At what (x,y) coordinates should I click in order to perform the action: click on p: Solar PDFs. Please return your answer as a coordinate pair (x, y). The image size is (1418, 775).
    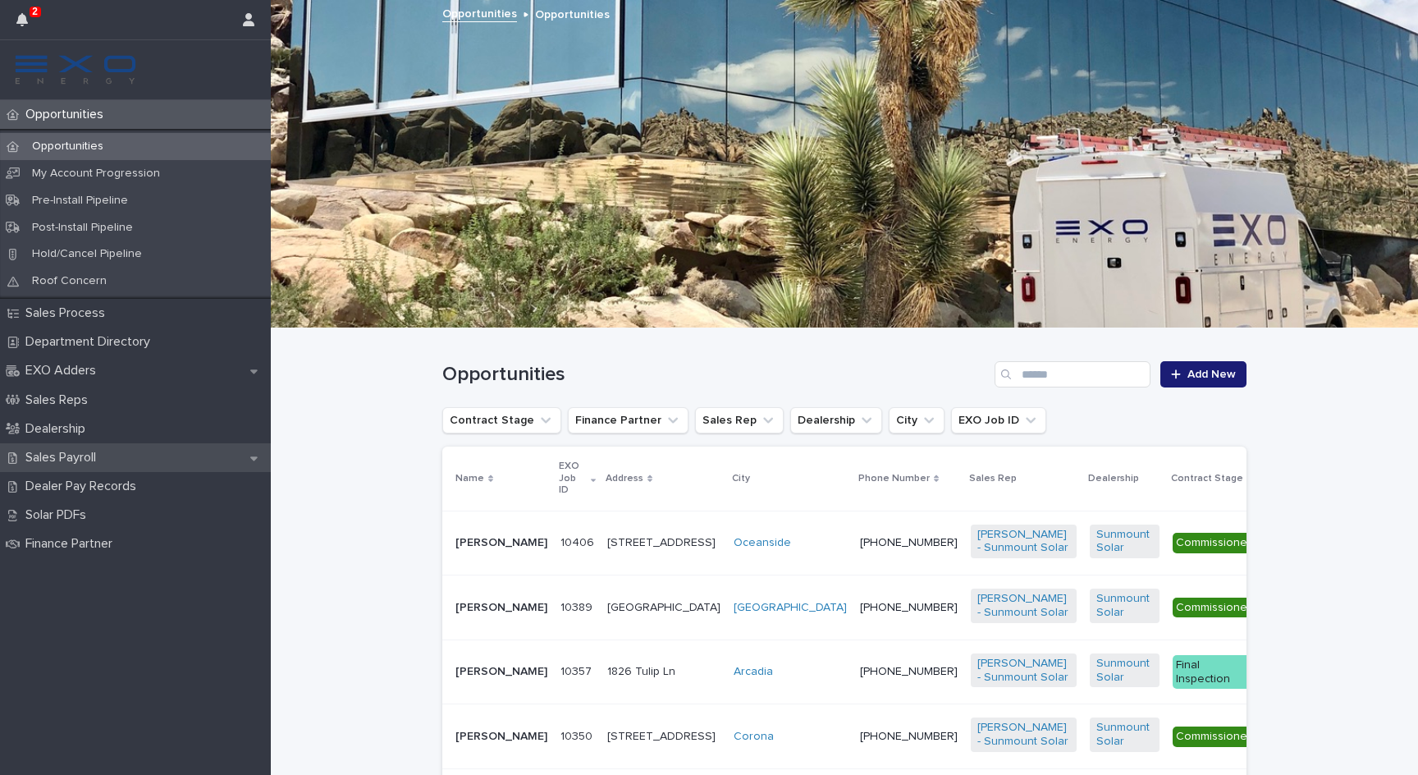
    Looking at the image, I should click on (59, 515).